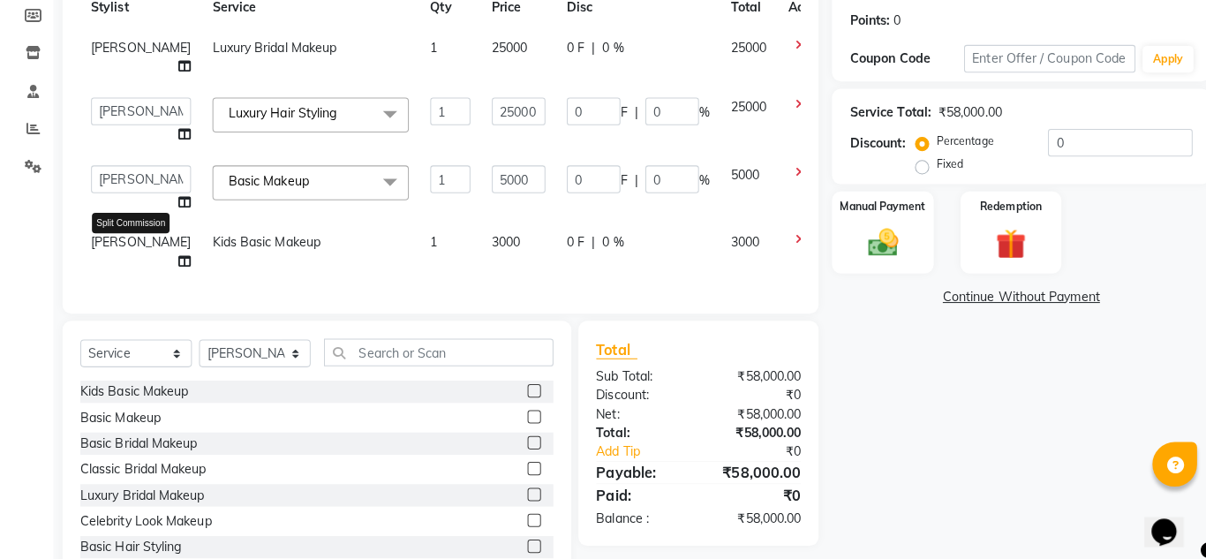  Describe the element at coordinates (860, 19) in the screenshot. I see `div: Points:` at that location.